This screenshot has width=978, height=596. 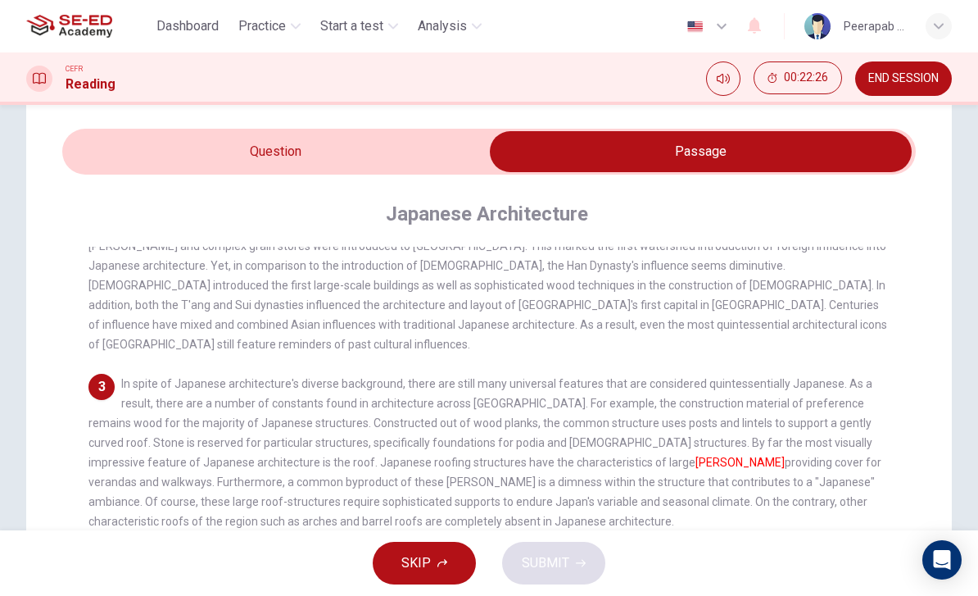 I want to click on img: en, so click(x=695, y=26).